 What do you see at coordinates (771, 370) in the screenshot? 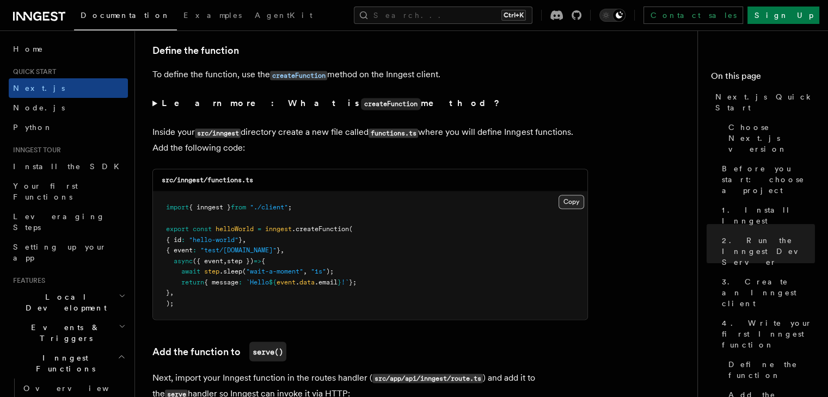
I see `span: Define the function` at bounding box center [771, 370].